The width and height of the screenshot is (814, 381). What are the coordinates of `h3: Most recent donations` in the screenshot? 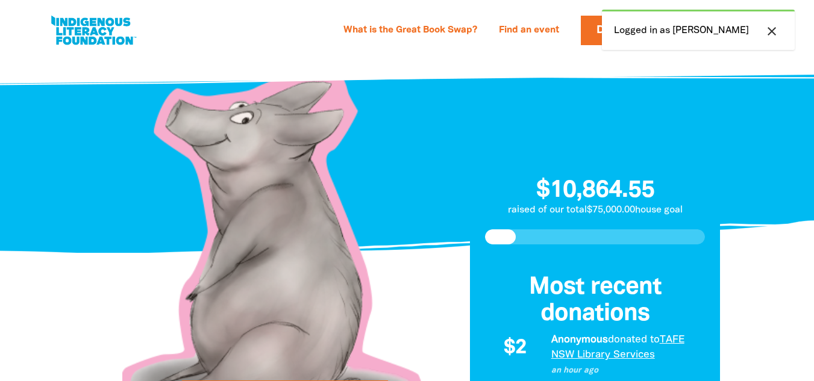 It's located at (595, 301).